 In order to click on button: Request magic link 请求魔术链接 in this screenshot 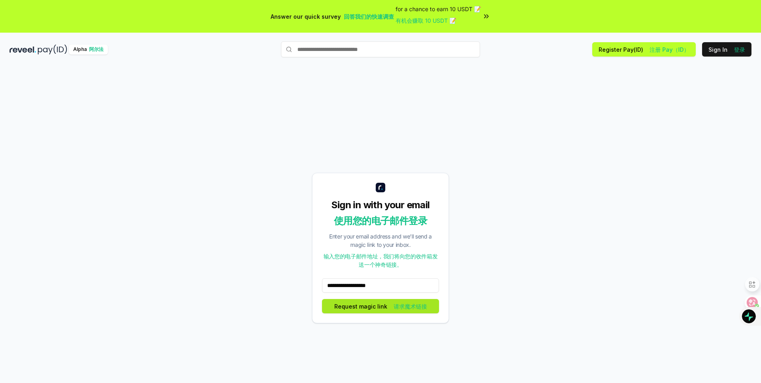, I will do `click(381, 306)`.